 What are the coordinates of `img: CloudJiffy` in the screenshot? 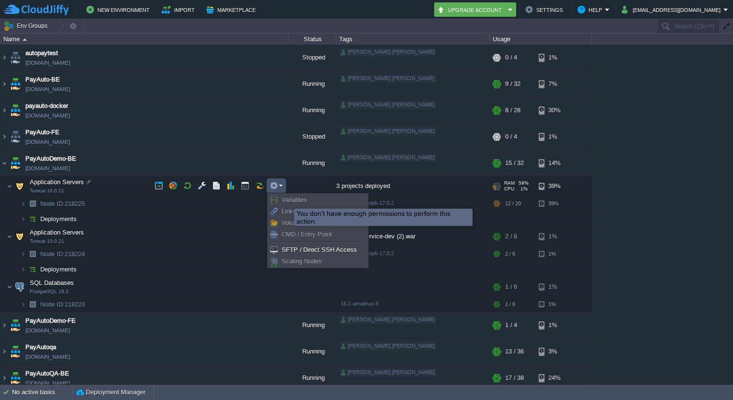 It's located at (36, 10).